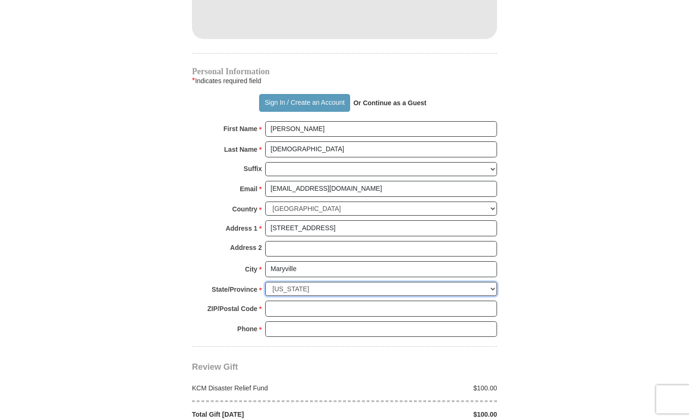 This screenshot has width=689, height=420. What do you see at coordinates (345, 71) in the screenshot?
I see `h4: Personal Information` at bounding box center [345, 71].